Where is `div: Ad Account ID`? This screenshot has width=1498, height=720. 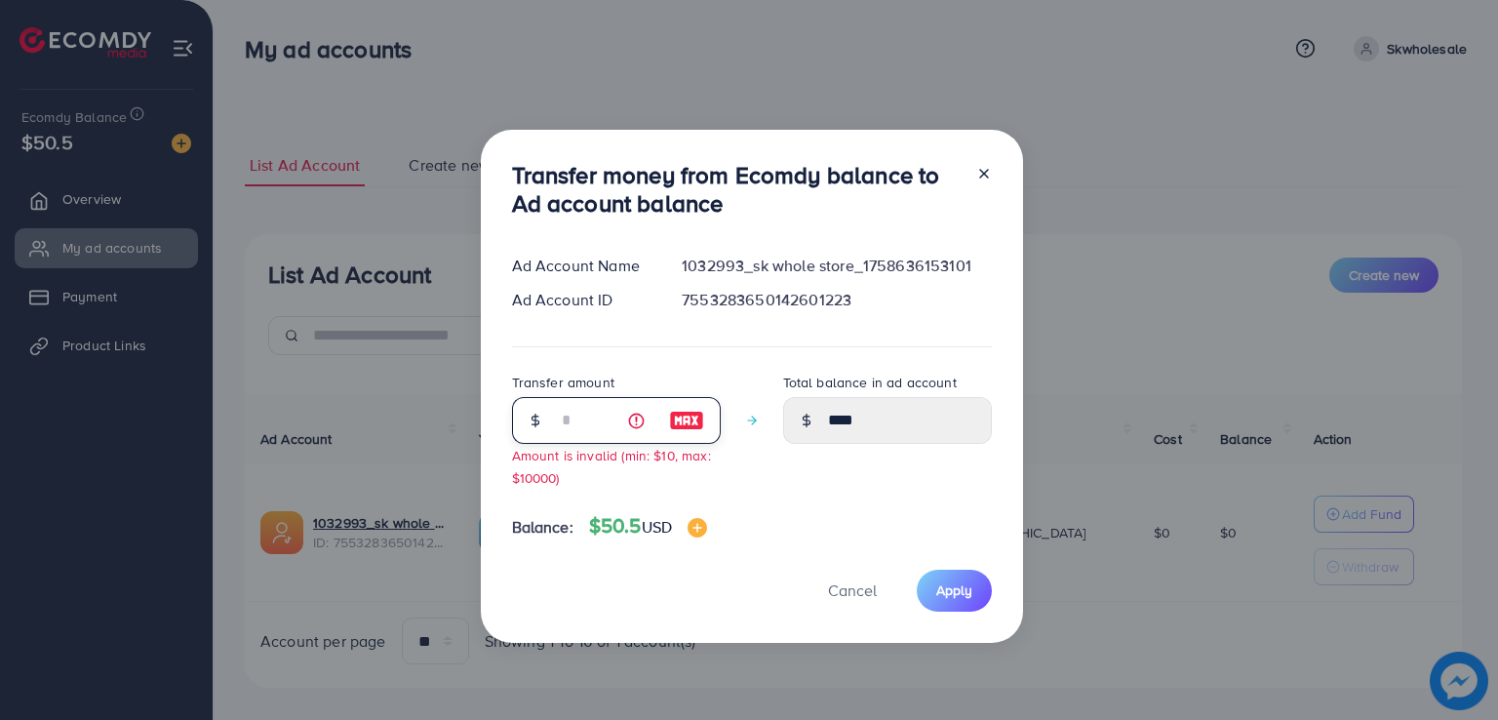 div: Ad Account ID is located at coordinates (581, 299).